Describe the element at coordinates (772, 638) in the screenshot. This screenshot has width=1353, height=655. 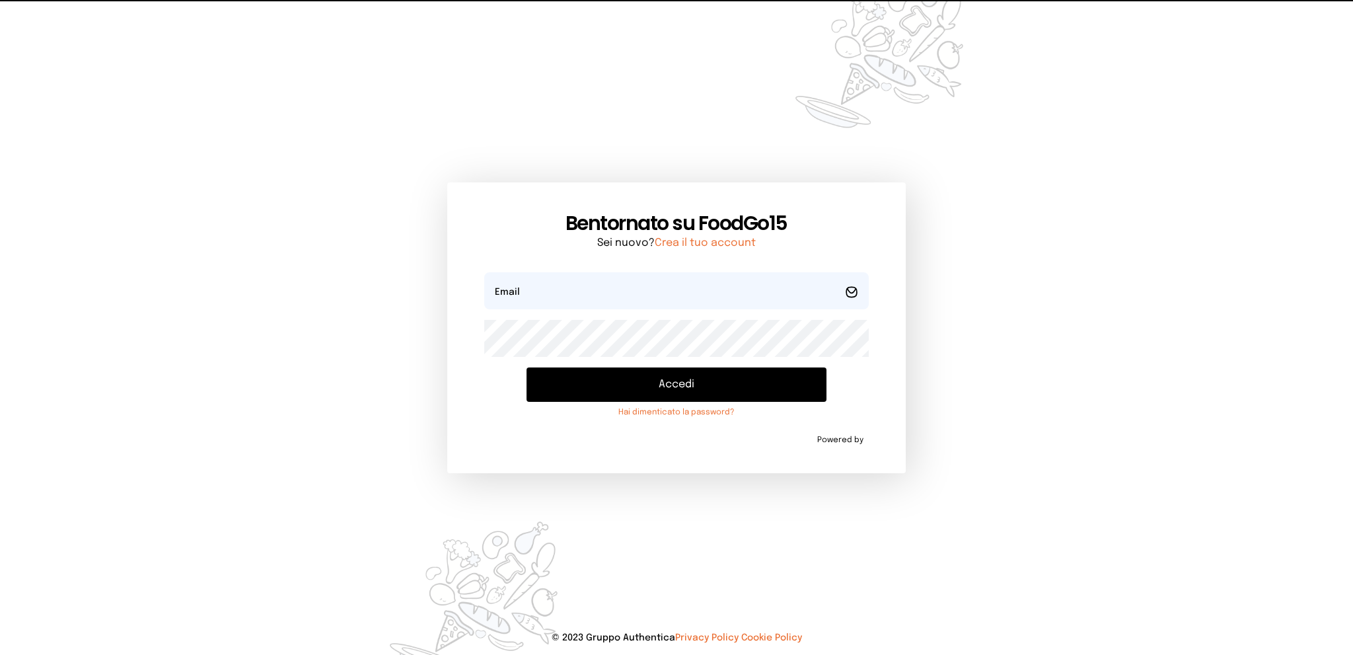
I see `a: Cookie Policy` at that location.